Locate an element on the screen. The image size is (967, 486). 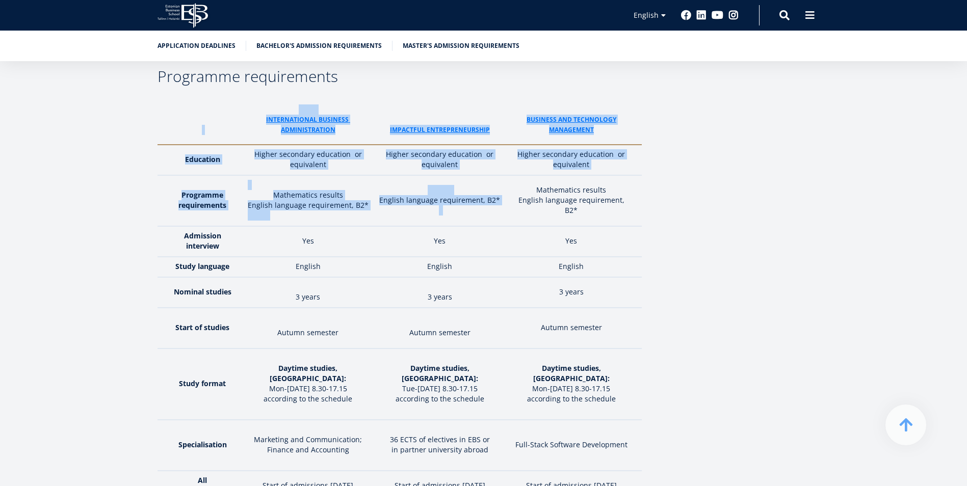
a: Facebook is located at coordinates (686, 15).